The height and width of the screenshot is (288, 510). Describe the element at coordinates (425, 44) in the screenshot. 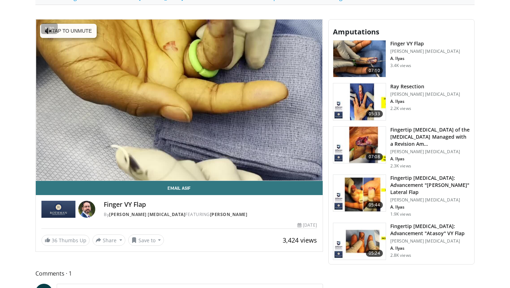

I see `h3: Finger VY Flap` at that location.